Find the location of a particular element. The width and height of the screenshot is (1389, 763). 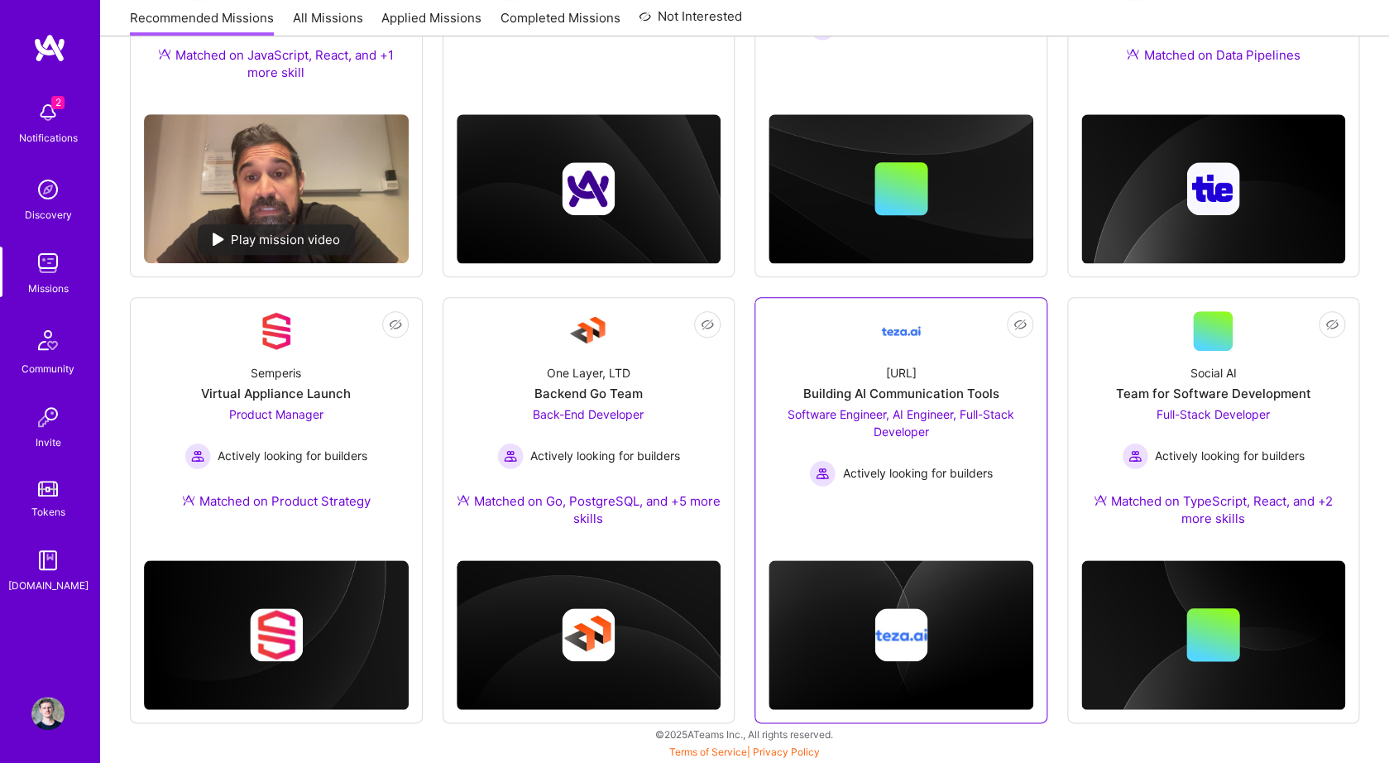

div: Community is located at coordinates (48, 368).